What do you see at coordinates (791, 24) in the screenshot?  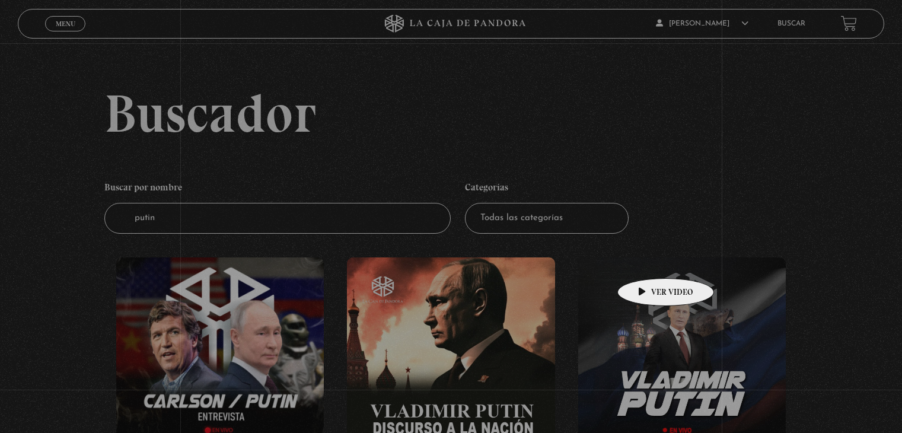 I see `a: Buscar` at bounding box center [791, 24].